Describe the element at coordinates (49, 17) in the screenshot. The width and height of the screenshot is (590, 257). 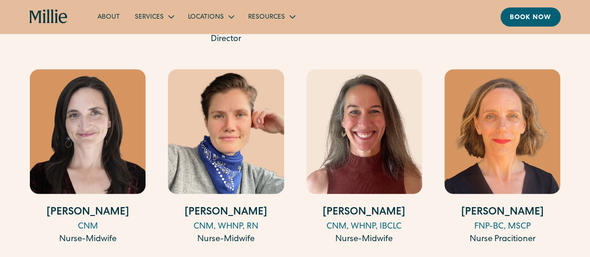
I see `a: home` at that location.